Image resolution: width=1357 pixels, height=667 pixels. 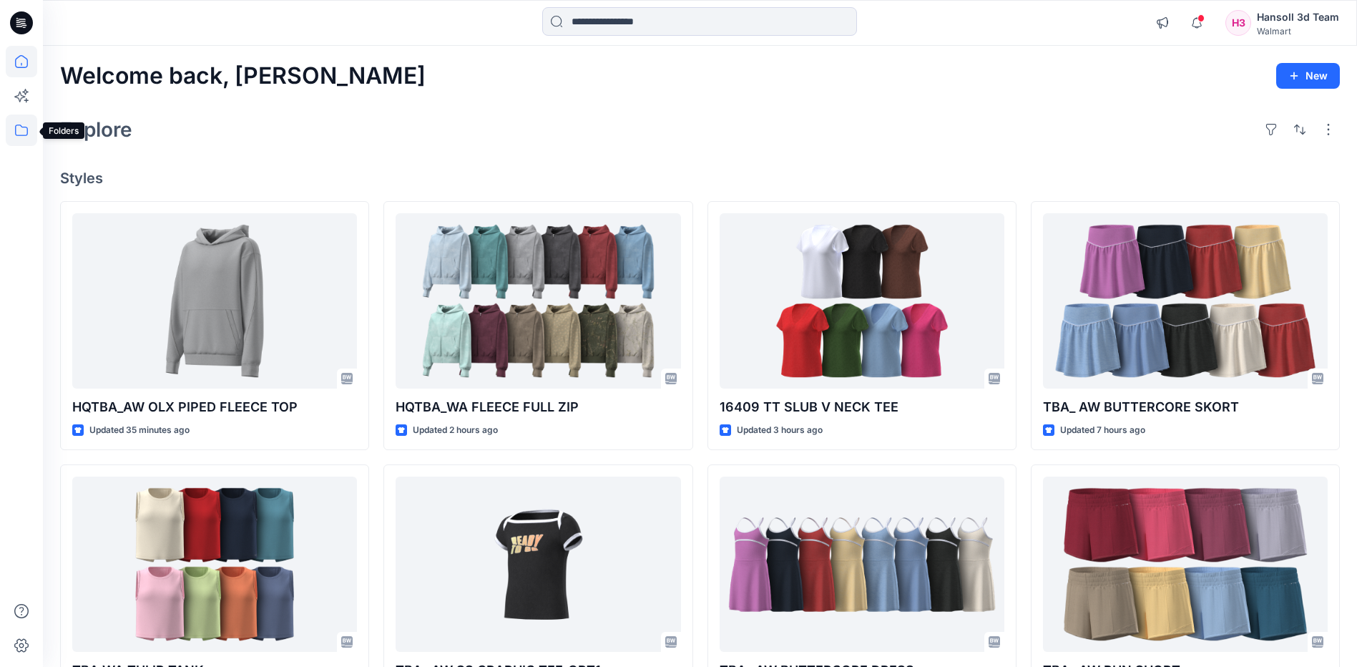 What do you see at coordinates (780, 430) in the screenshot?
I see `p: Updated 3 hours ago` at bounding box center [780, 430].